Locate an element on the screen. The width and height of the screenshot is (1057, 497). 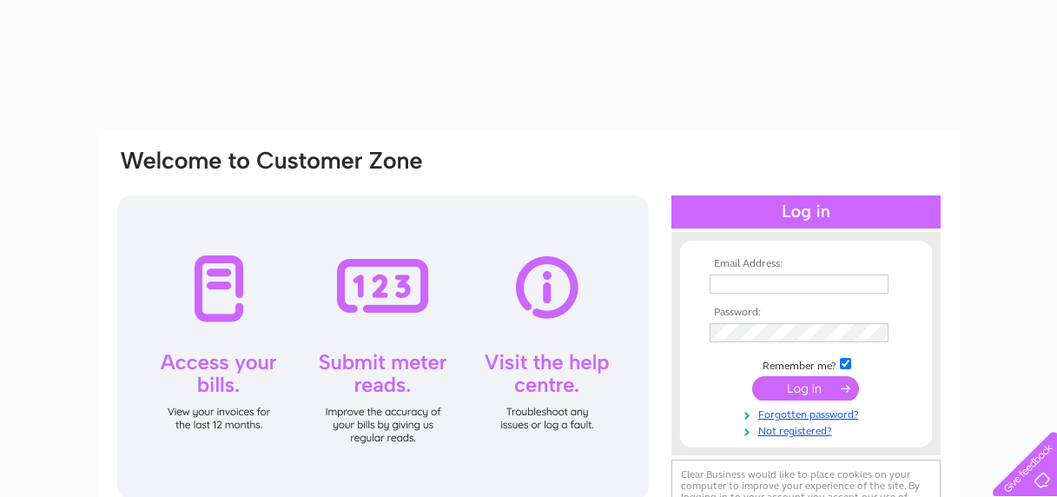
a: Forgotten password? is located at coordinates (808, 413).